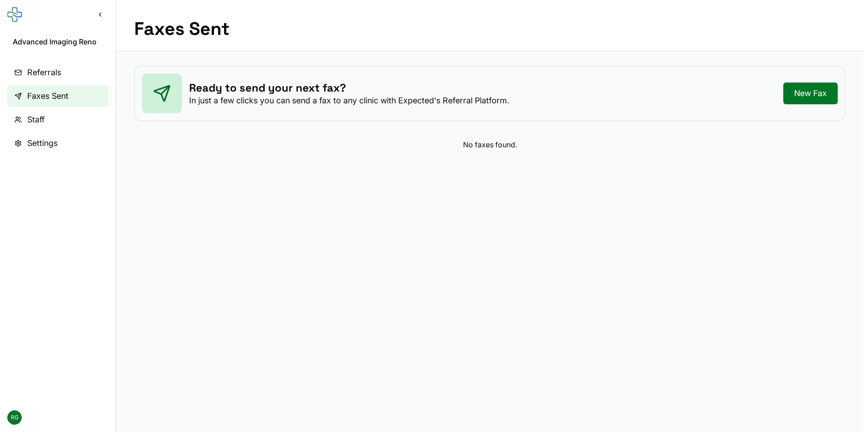 This screenshot has width=864, height=432. Describe the element at coordinates (100, 15) in the screenshot. I see `button: Collapse sidebar` at that location.